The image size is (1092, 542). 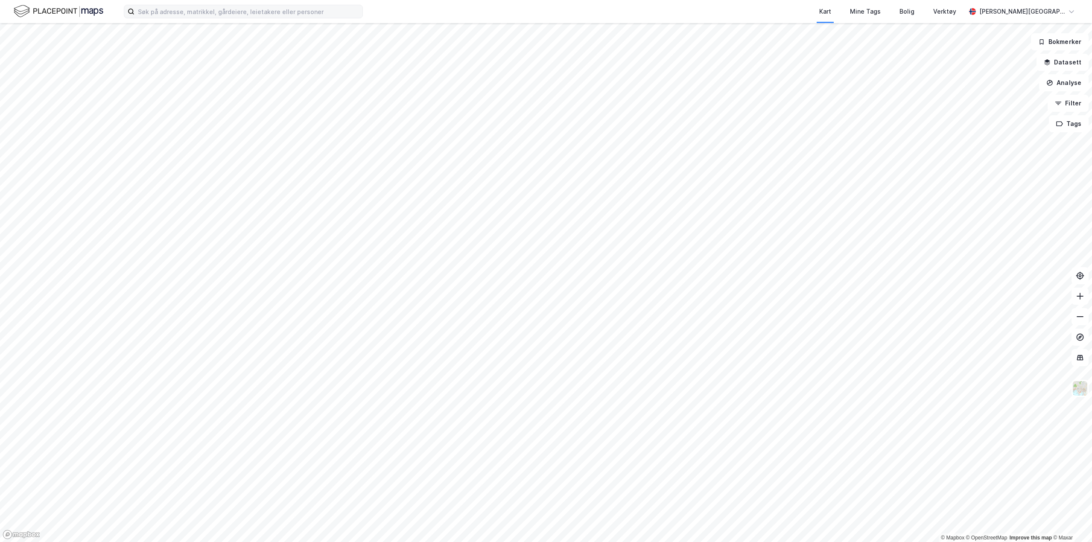 What do you see at coordinates (58, 11) in the screenshot?
I see `img: logo.f888ab2527a4732fd821a326f86c7f29.svg` at bounding box center [58, 11].